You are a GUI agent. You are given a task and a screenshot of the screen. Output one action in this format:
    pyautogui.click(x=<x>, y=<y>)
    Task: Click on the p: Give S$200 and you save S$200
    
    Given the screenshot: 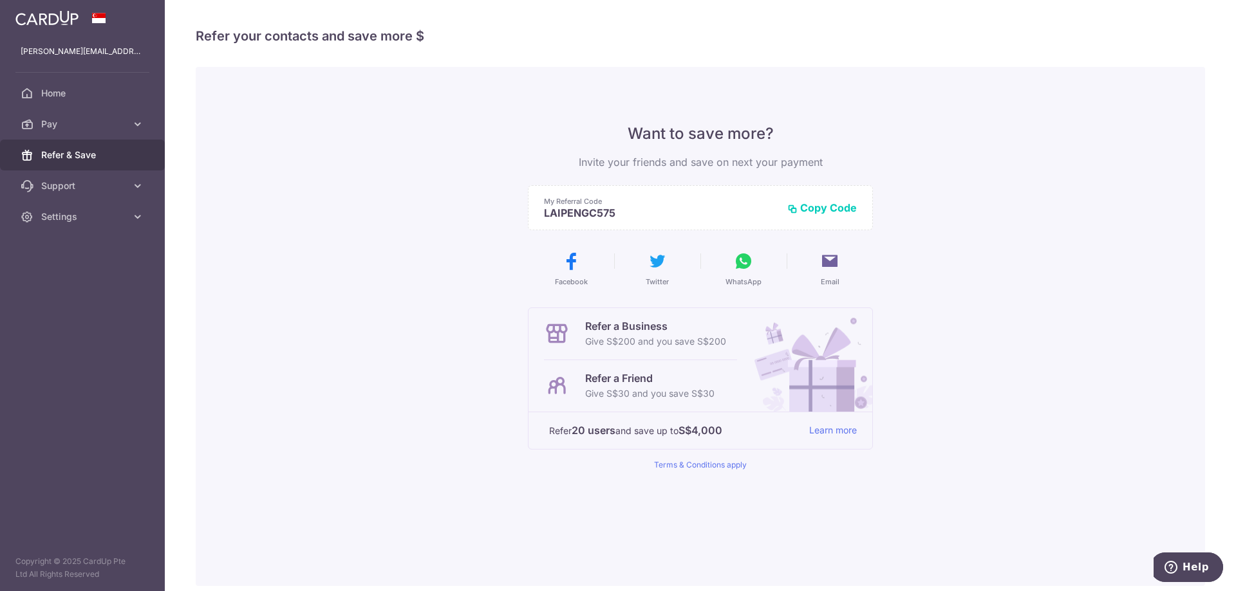 What is the action you would take?
    pyautogui.click(x=655, y=342)
    